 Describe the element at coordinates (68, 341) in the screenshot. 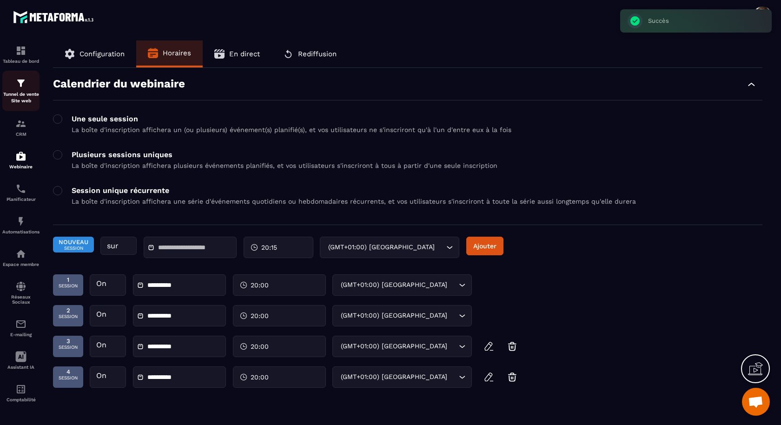

I see `span: 3` at that location.